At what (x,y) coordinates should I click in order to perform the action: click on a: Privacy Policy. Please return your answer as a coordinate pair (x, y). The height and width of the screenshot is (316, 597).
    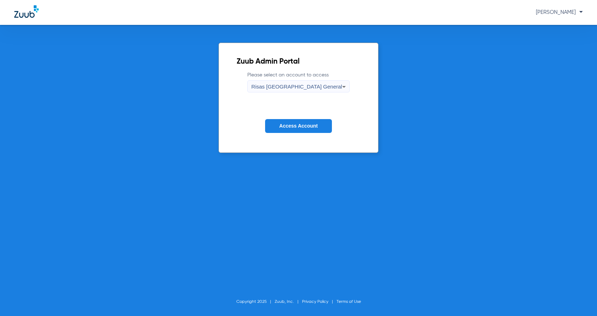
    Looking at the image, I should click on (315, 302).